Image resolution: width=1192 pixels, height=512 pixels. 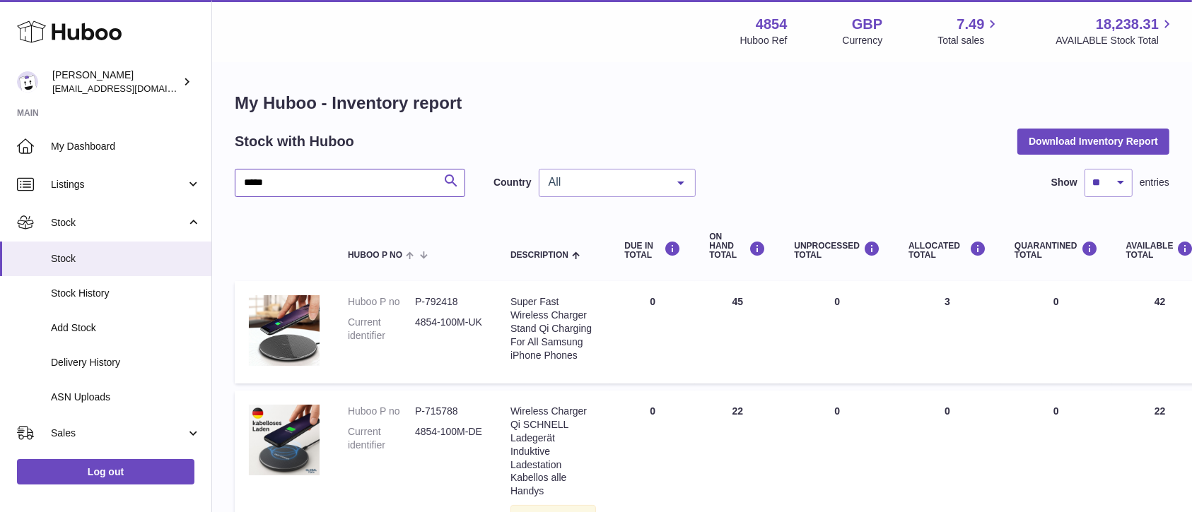 What do you see at coordinates (837, 250) in the screenshot?
I see `div: UNPROCESSED Total` at bounding box center [837, 250].